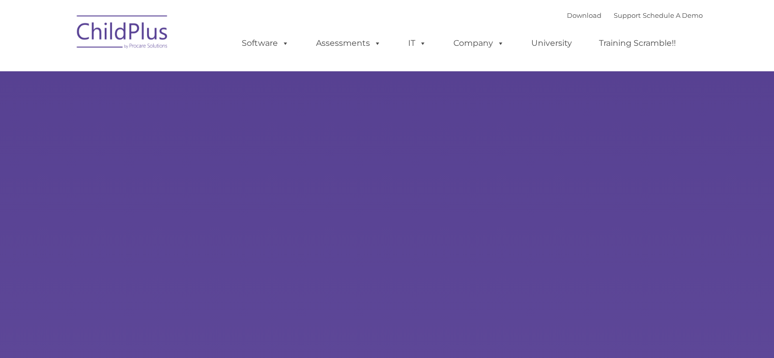  I want to click on a: Assessments, so click(349, 43).